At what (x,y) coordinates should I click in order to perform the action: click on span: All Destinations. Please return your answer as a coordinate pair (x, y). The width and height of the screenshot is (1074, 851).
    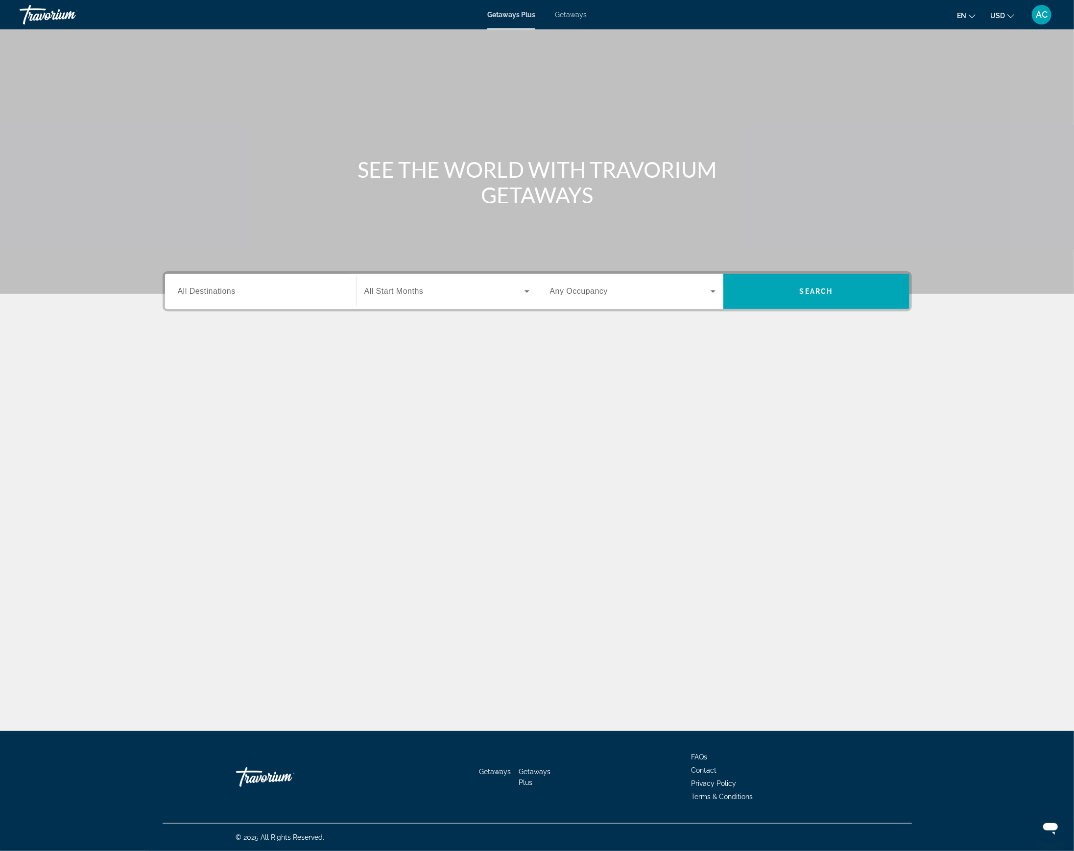
    Looking at the image, I should click on (207, 291).